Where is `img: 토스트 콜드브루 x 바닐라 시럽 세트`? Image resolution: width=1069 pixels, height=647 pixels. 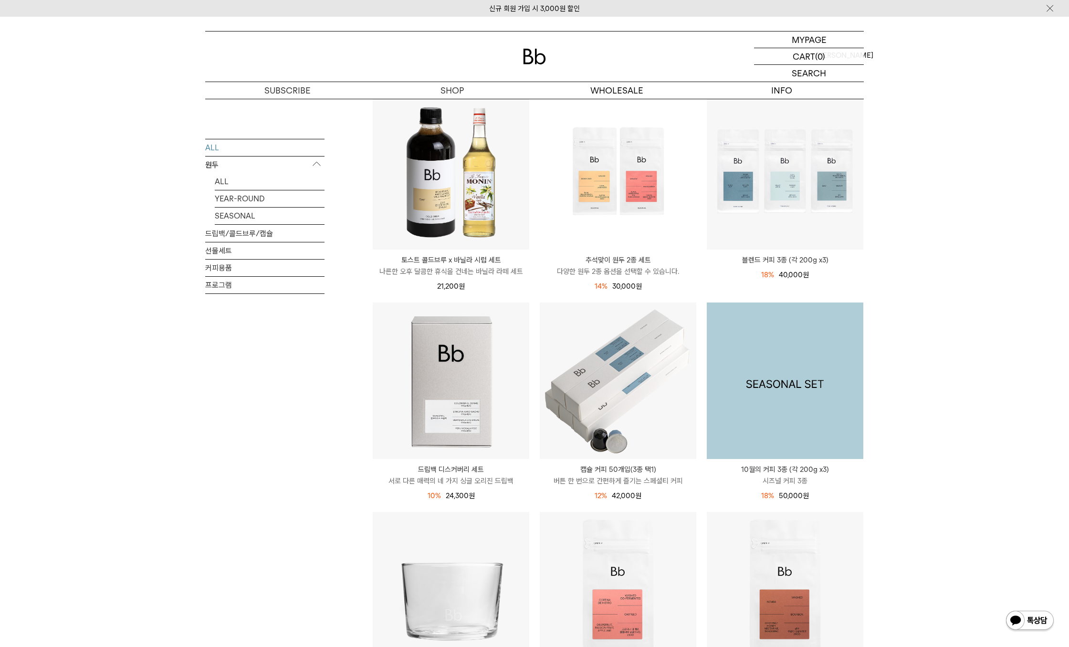
img: 토스트 콜드브루 x 바닐라 시럽 세트 is located at coordinates (451, 171).